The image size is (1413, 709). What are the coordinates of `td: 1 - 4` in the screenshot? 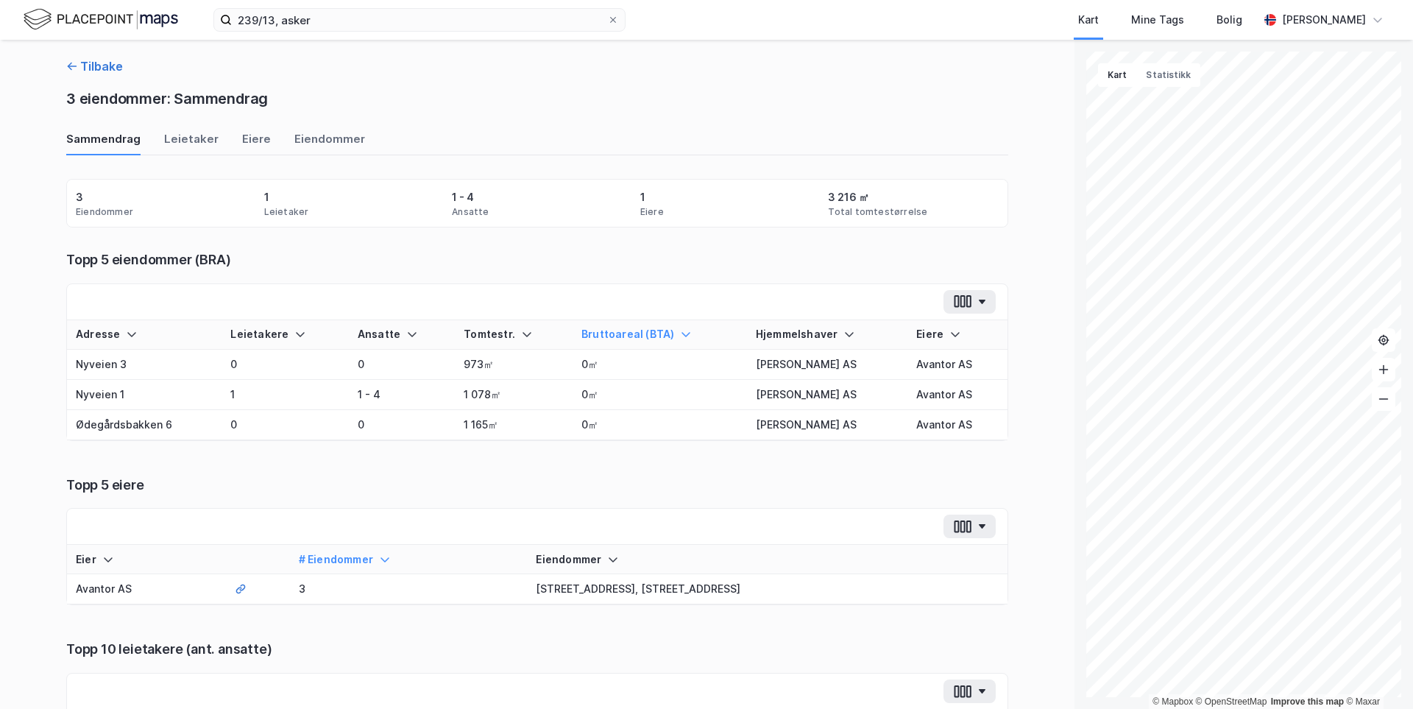 It's located at (402, 395).